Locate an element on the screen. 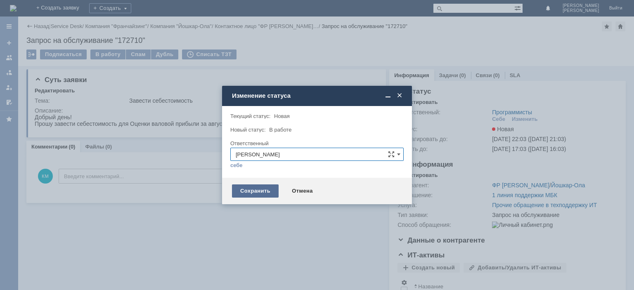 The height and width of the screenshot is (290, 634). a: себе is located at coordinates (237, 166).